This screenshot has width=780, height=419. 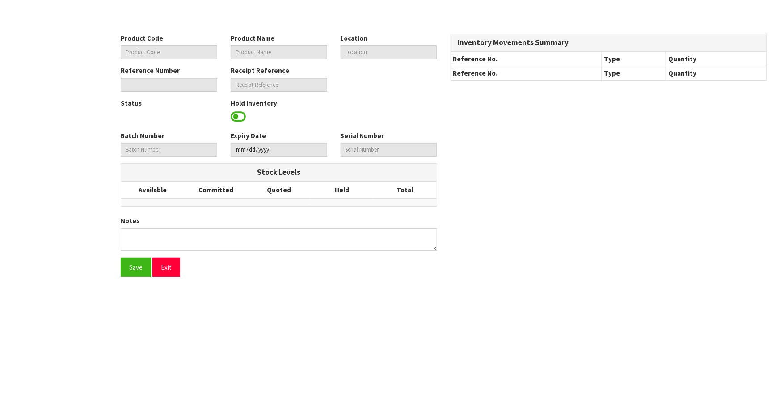 What do you see at coordinates (169, 149) in the screenshot?
I see `input: Batch Number` at bounding box center [169, 149].